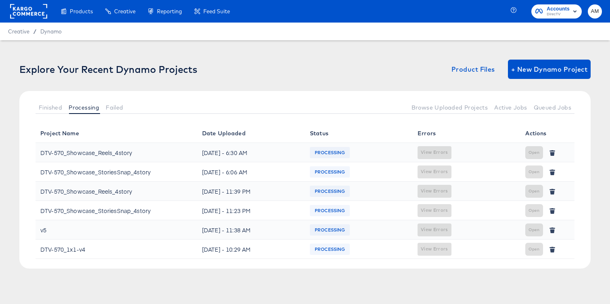 This screenshot has height=304, width=610. What do you see at coordinates (108, 69) in the screenshot?
I see `div: Explore Your Recent Dynamo Projects` at bounding box center [108, 69].